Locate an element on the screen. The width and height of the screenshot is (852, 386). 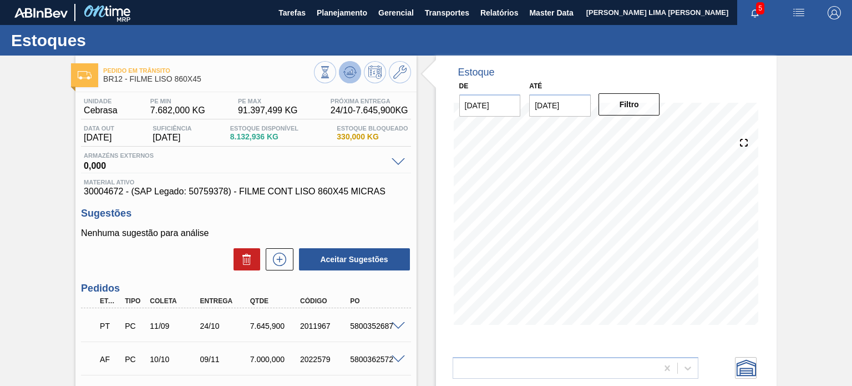
span: Tarefas is located at coordinates (292, 13).